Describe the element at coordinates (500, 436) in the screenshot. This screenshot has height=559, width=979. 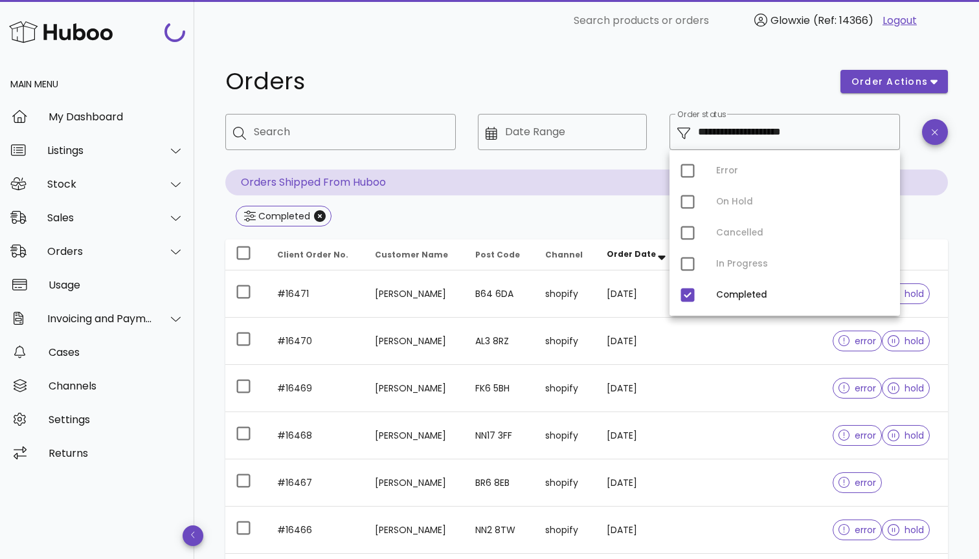
I see `td: NN17 3FF` at that location.